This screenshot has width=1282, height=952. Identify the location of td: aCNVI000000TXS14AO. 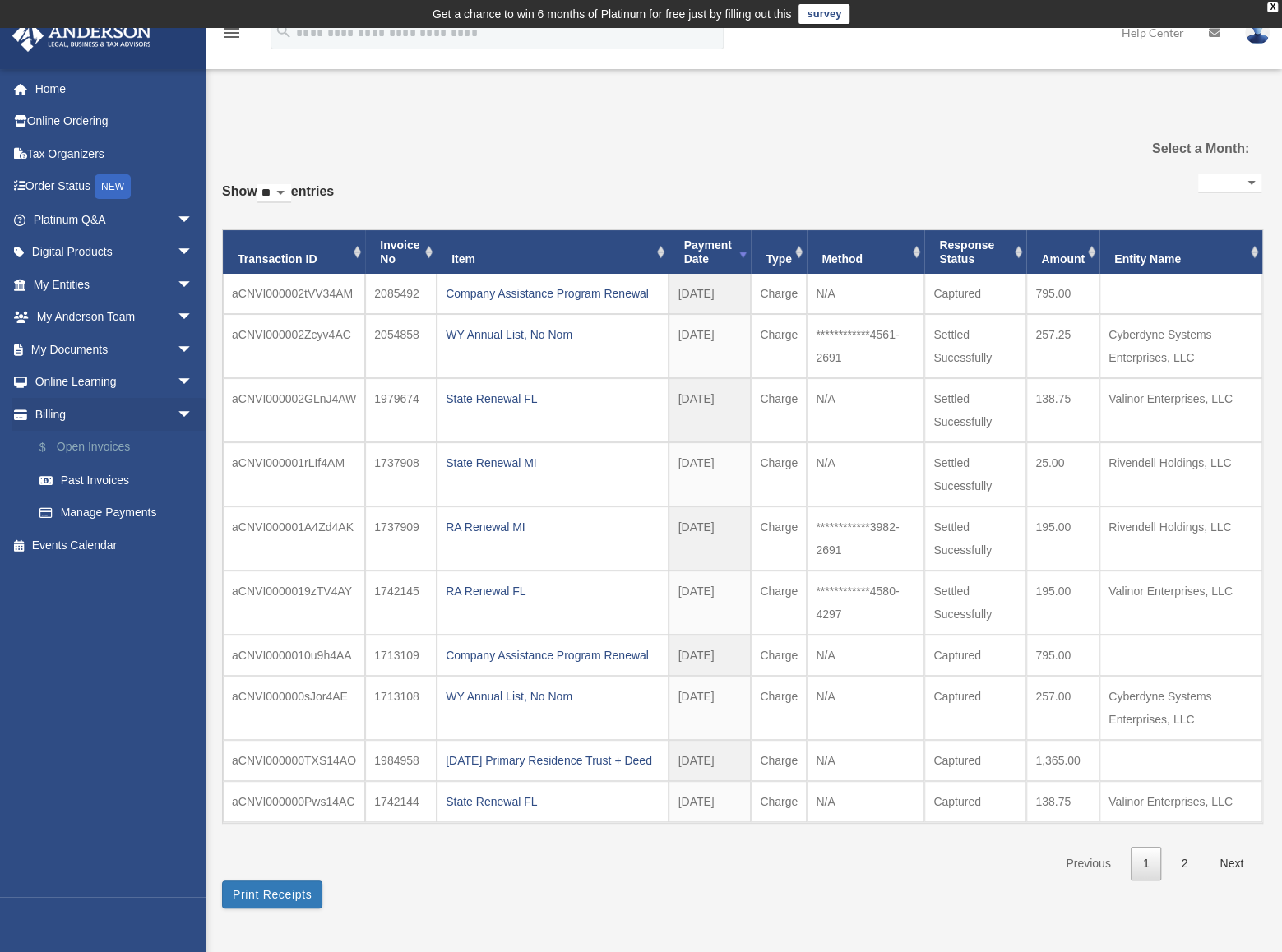
(293, 760).